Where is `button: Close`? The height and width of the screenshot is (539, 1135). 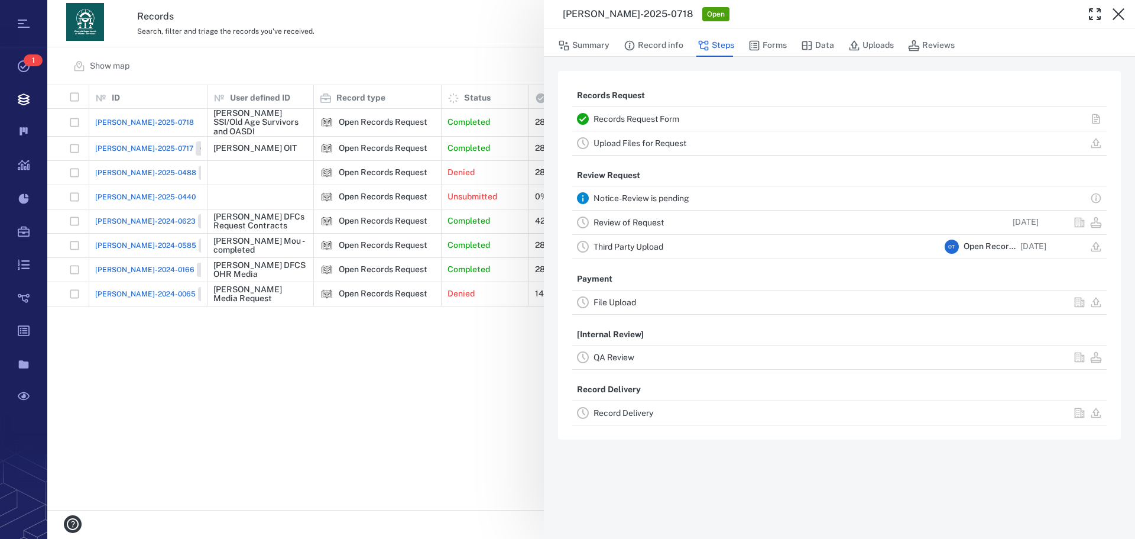 button: Close is located at coordinates (1118, 14).